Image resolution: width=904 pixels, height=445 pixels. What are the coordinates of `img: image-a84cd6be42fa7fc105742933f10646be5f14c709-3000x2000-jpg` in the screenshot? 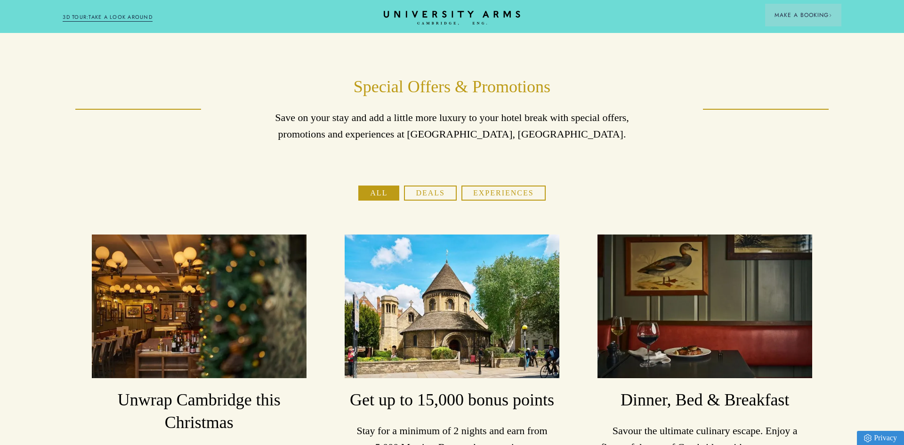 It's located at (705, 306).